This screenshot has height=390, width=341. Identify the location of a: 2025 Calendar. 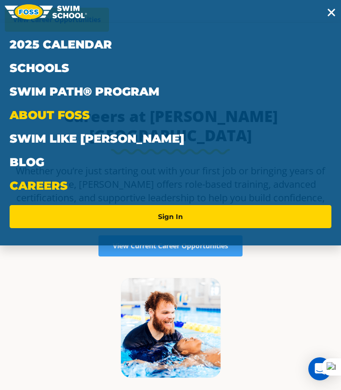
(171, 44).